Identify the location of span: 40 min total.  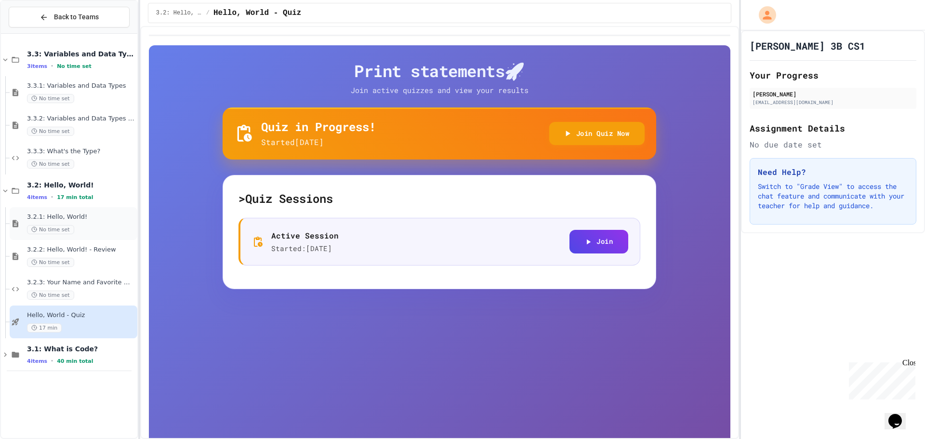
(75, 361).